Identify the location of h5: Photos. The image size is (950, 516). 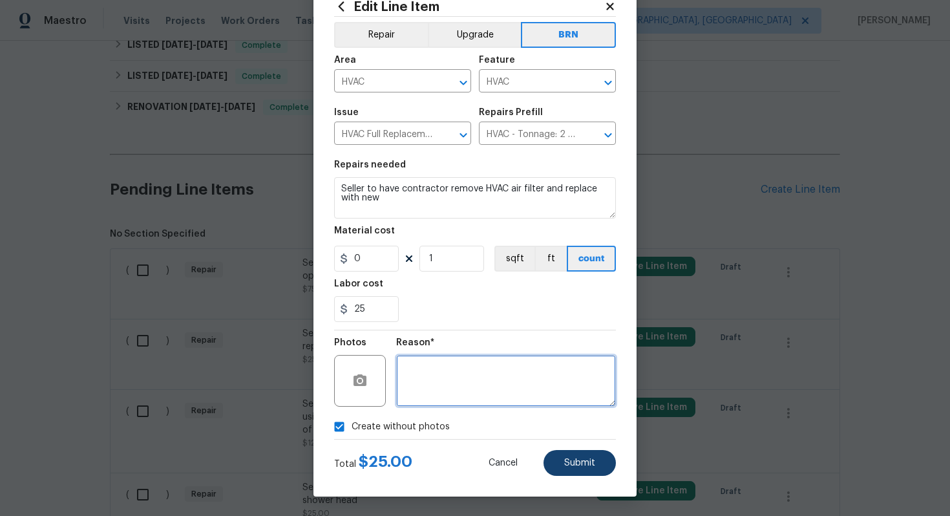
(350, 343).